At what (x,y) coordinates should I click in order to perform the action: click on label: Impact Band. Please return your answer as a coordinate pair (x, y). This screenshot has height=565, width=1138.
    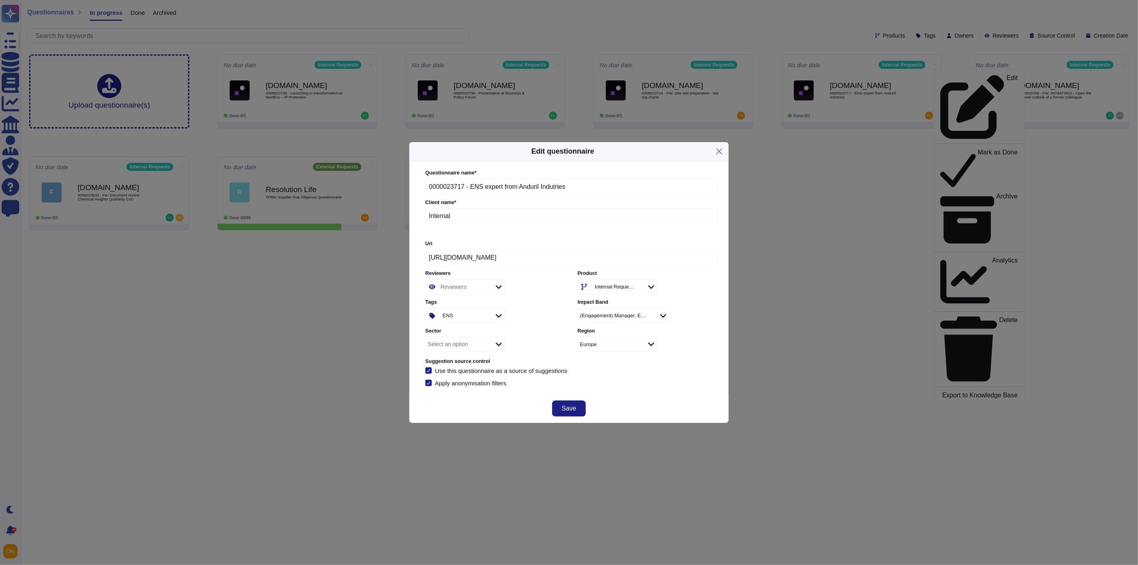
    Looking at the image, I should click on (645, 302).